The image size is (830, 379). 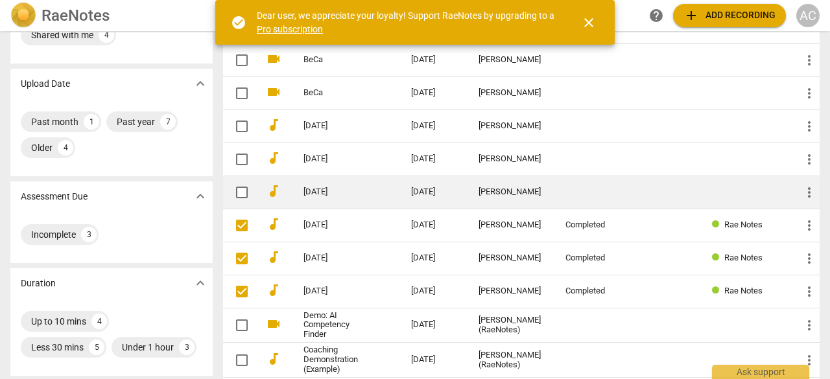 I want to click on span: add, so click(x=691, y=16).